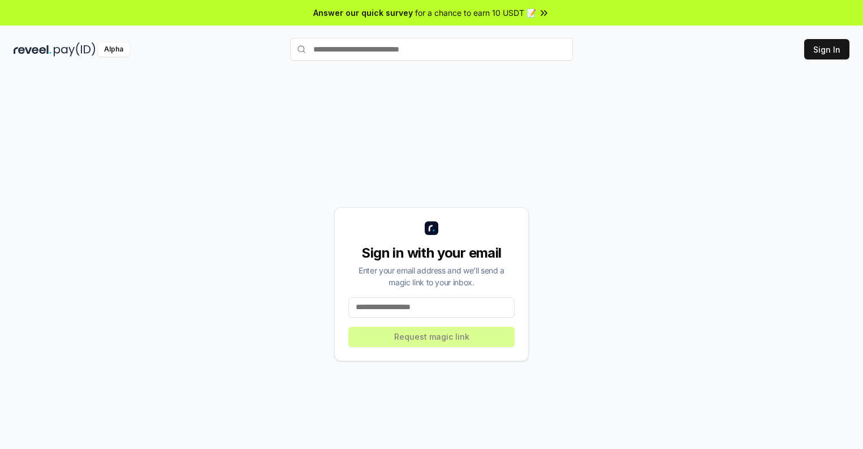  I want to click on div: Alpha, so click(114, 49).